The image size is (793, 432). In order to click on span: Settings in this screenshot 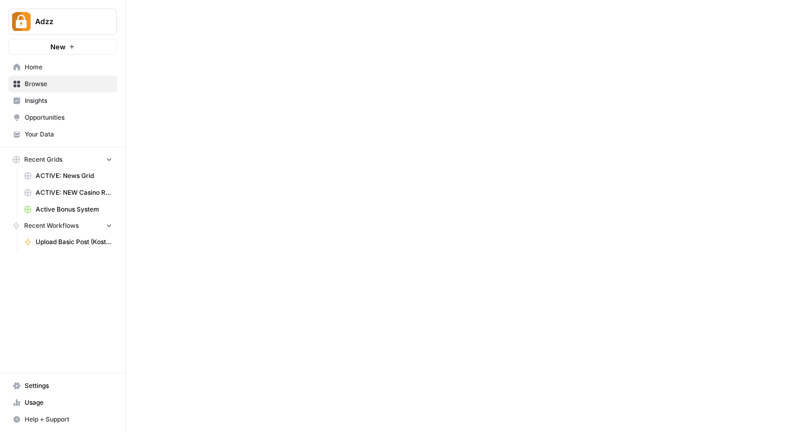, I will do `click(68, 385)`.